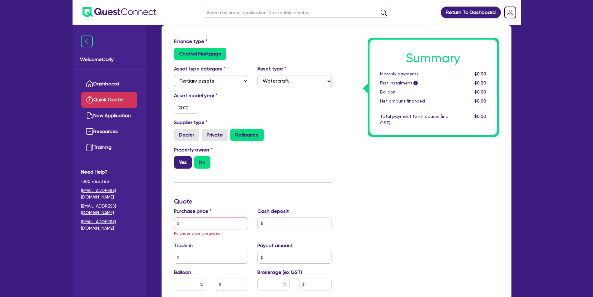 This screenshot has width=593, height=297. What do you see at coordinates (272, 69) in the screenshot?
I see `label: Asset type` at bounding box center [272, 69].